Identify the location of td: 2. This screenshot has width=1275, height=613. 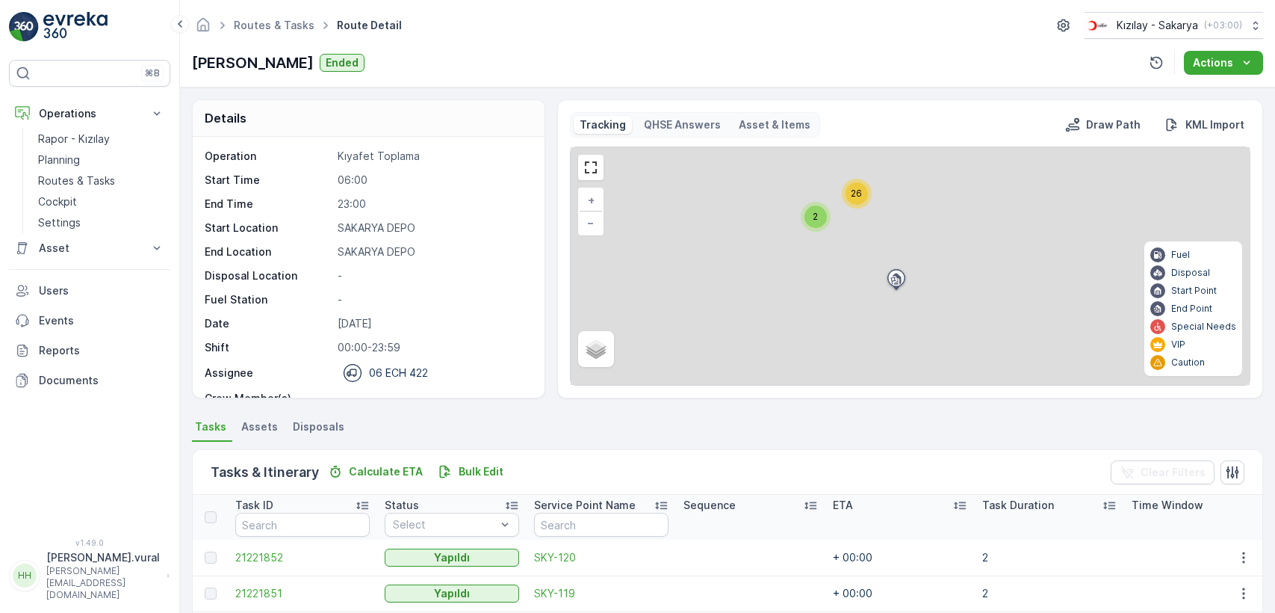
(1049, 593).